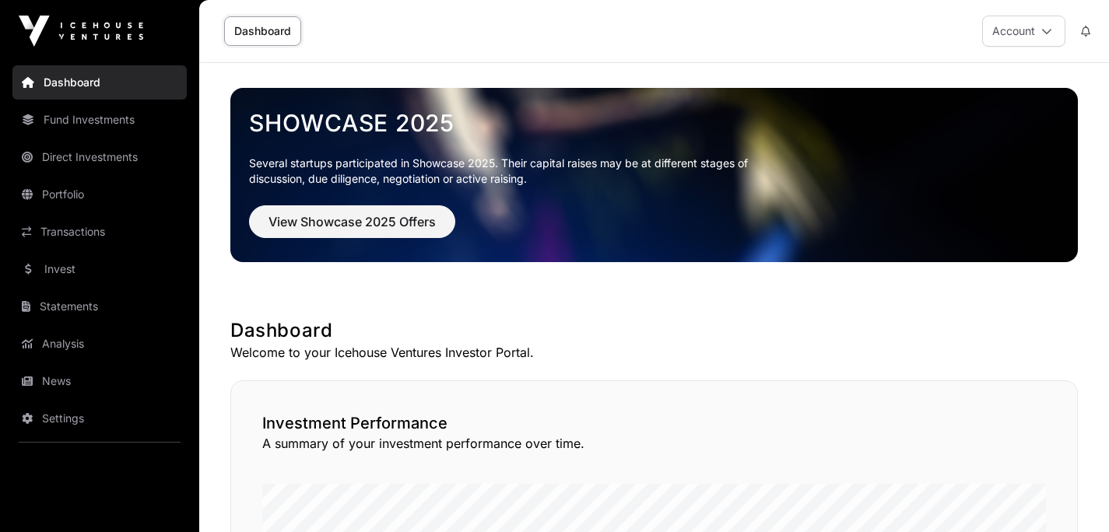  I want to click on img: Icehouse Ventures Logo, so click(81, 31).